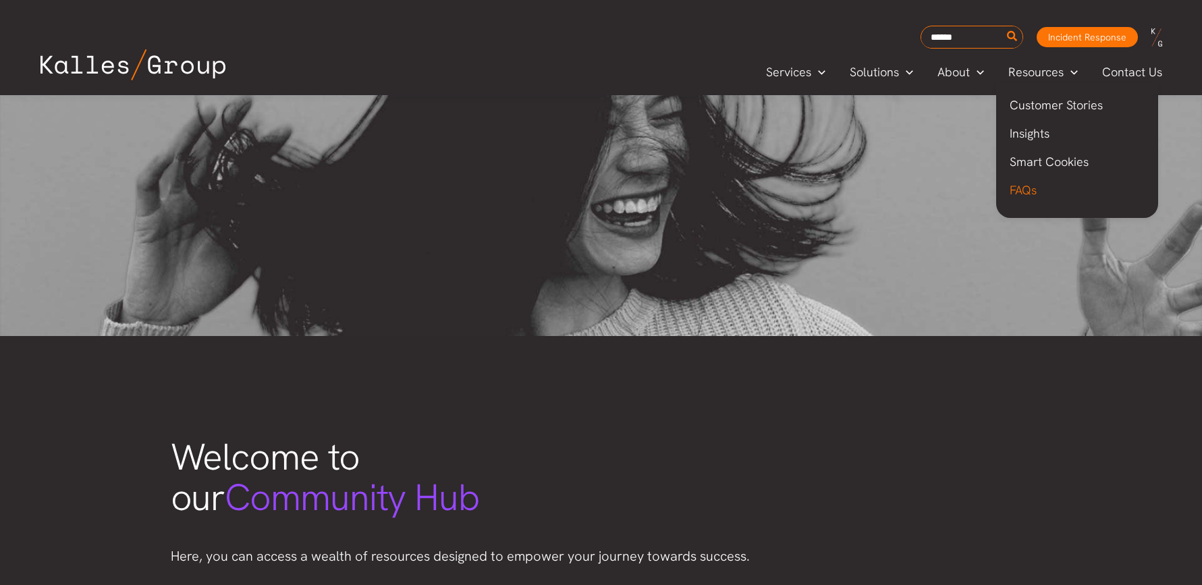  What do you see at coordinates (1029, 133) in the screenshot?
I see `span: Insights` at bounding box center [1029, 133].